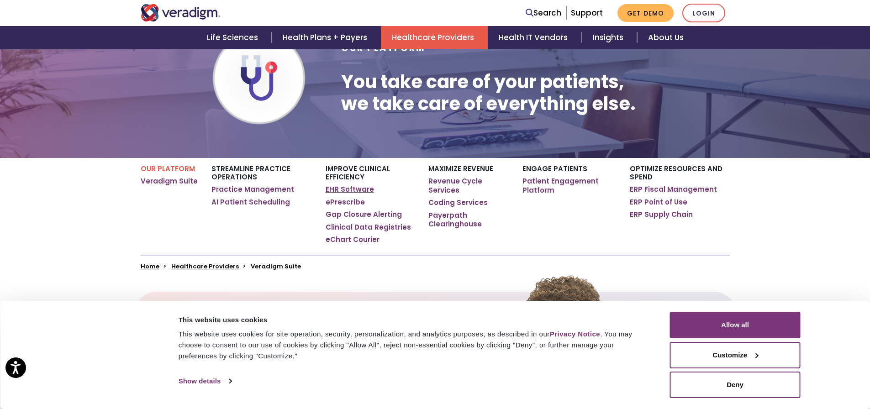  What do you see at coordinates (368, 227) in the screenshot?
I see `a: Clinical Data Registries` at bounding box center [368, 227].